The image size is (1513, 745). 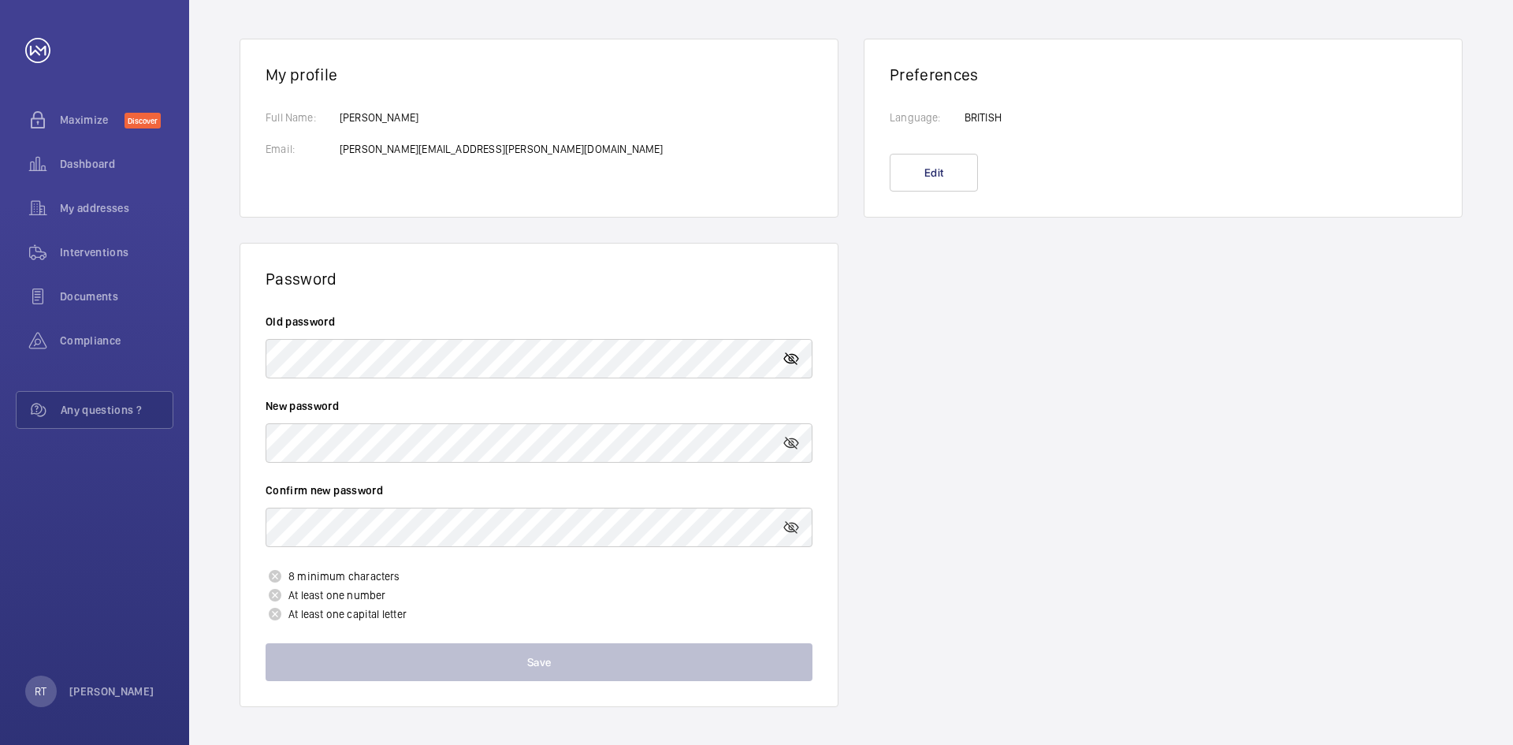 I want to click on span: Any questions ?, so click(x=117, y=410).